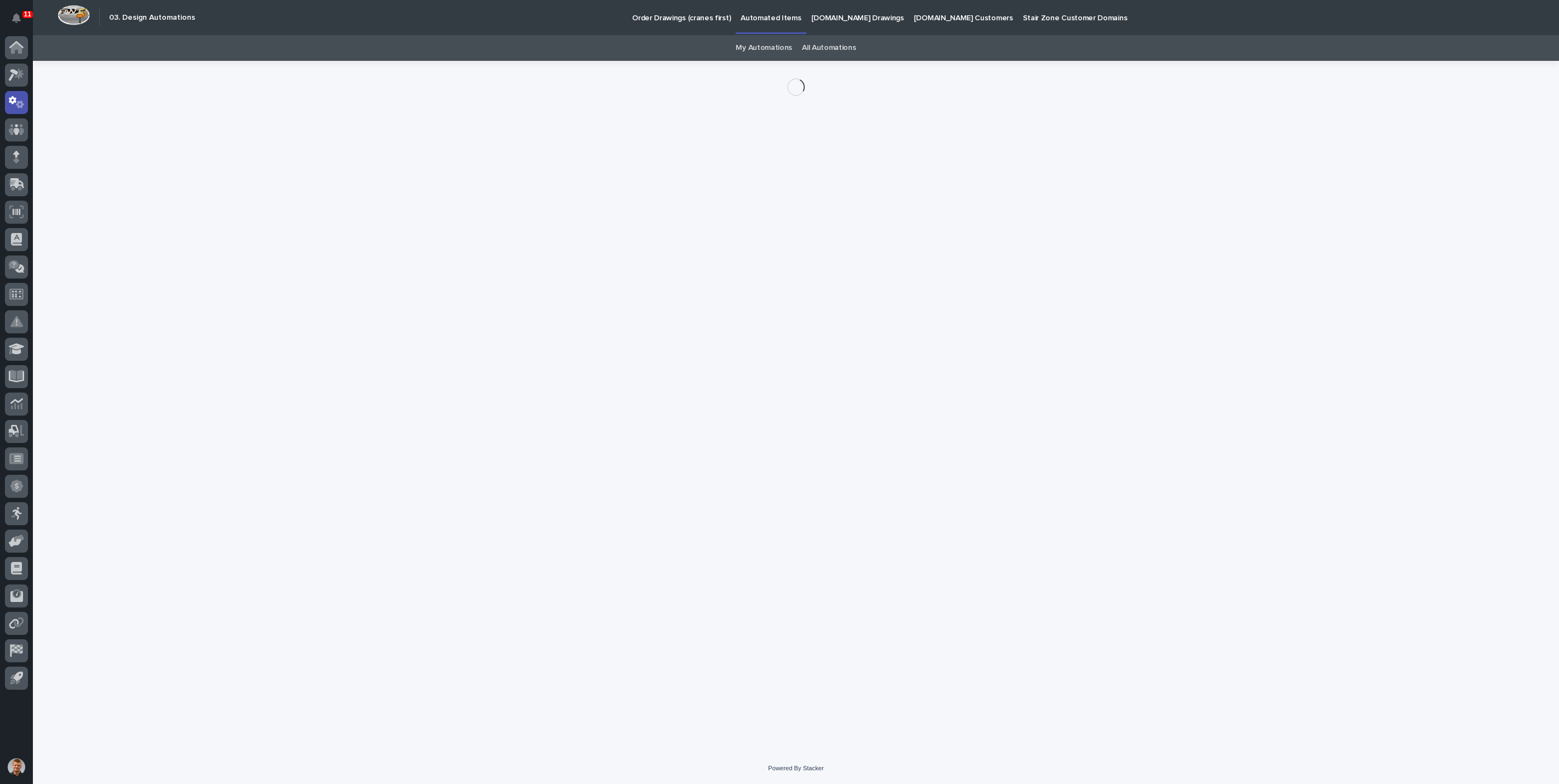 Image resolution: width=1559 pixels, height=784 pixels. Describe the element at coordinates (21, 22) in the screenshot. I see `div: Notifications11` at that location.